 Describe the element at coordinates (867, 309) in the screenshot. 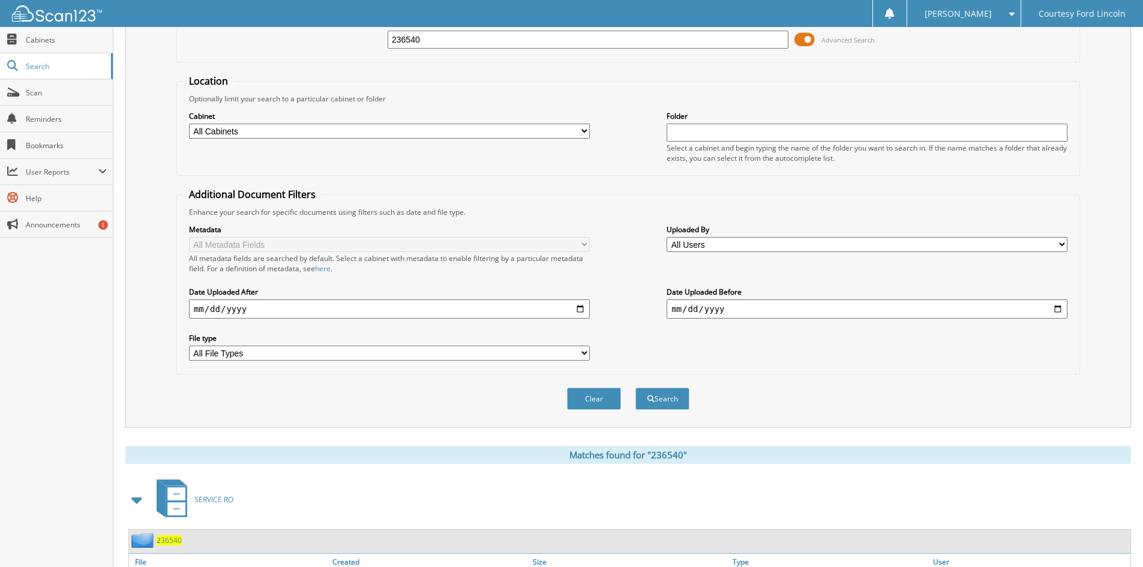

I see `input: end` at that location.